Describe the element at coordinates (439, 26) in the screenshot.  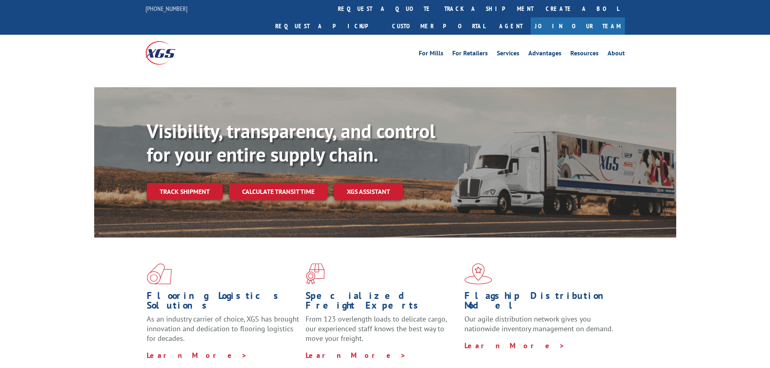
I see `a: Customer Portal` at that location.